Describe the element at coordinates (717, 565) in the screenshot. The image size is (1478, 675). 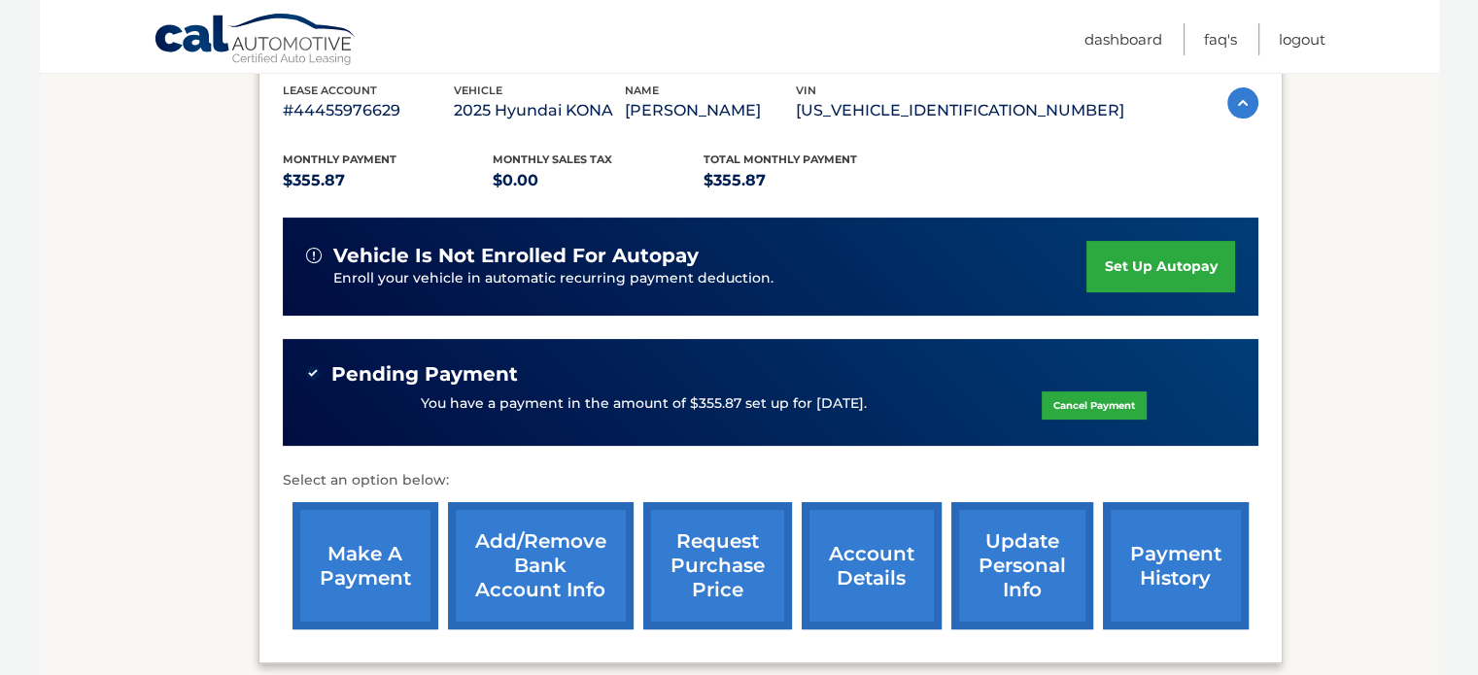
I see `a: request purchase price` at that location.